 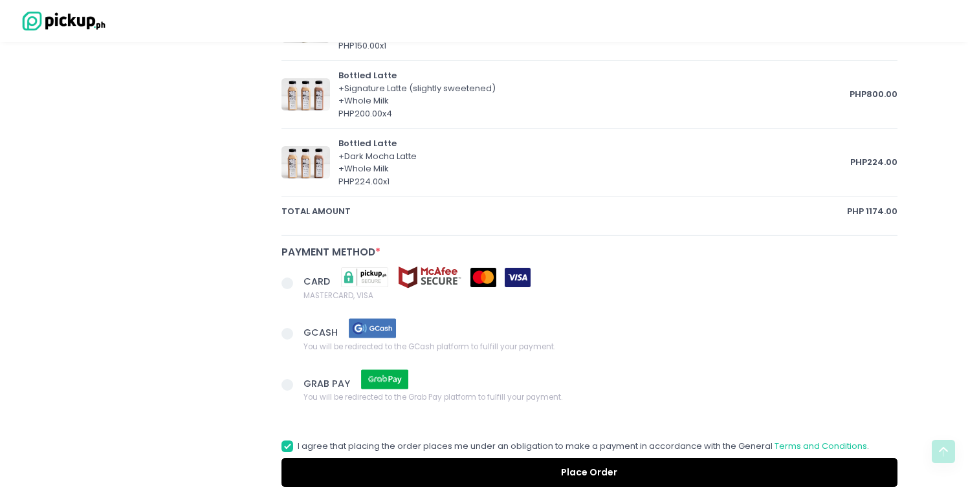 I want to click on span: GRAB PAY, so click(x=328, y=383).